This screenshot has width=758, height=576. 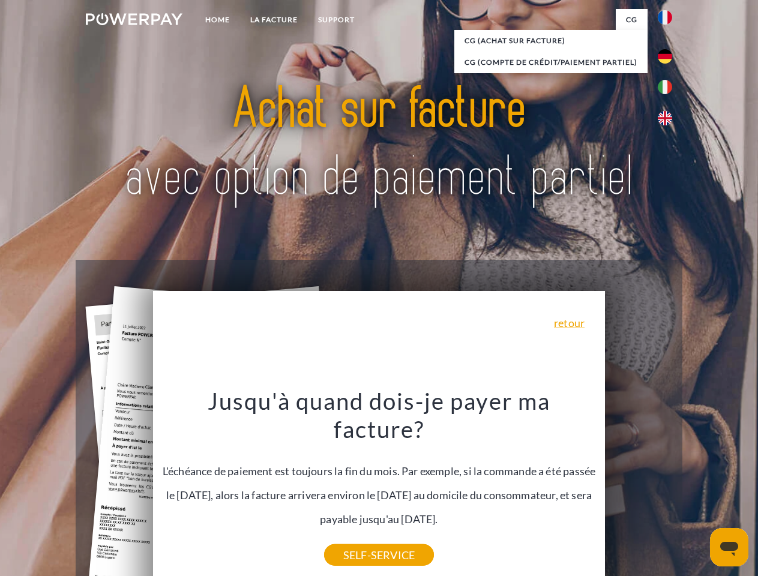 What do you see at coordinates (336, 20) in the screenshot?
I see `a: Support` at bounding box center [336, 20].